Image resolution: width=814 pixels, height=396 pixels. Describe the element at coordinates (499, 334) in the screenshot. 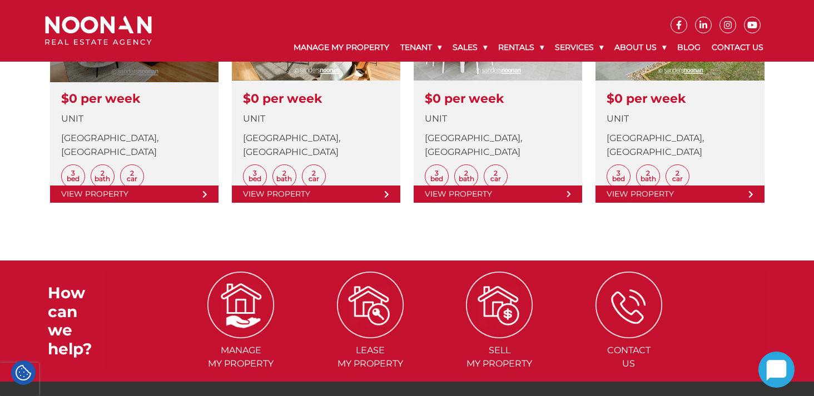

I see `a: ICONS Sellmy Property` at that location.